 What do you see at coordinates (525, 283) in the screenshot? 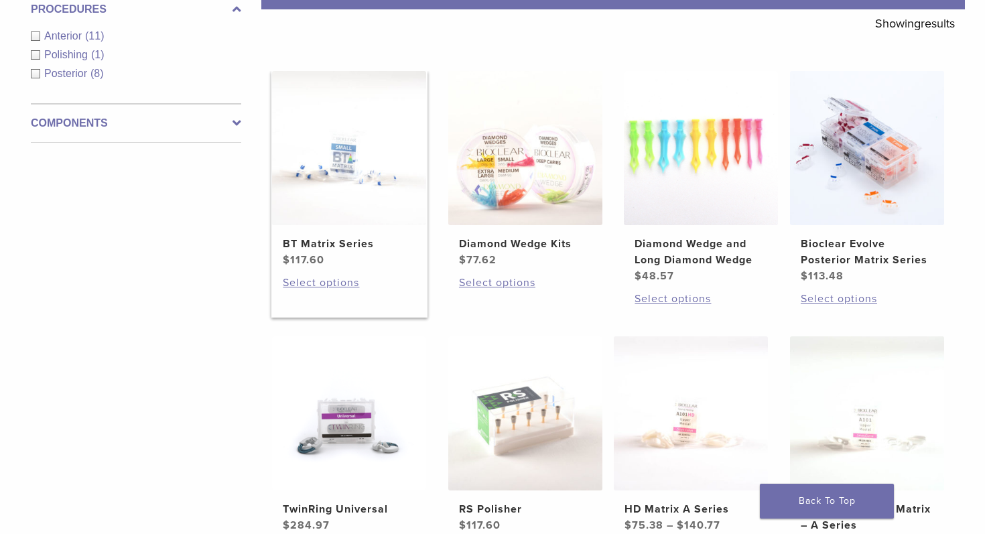
I see `a: Select options for “Diamond Wedge Kits”` at bounding box center [525, 283].